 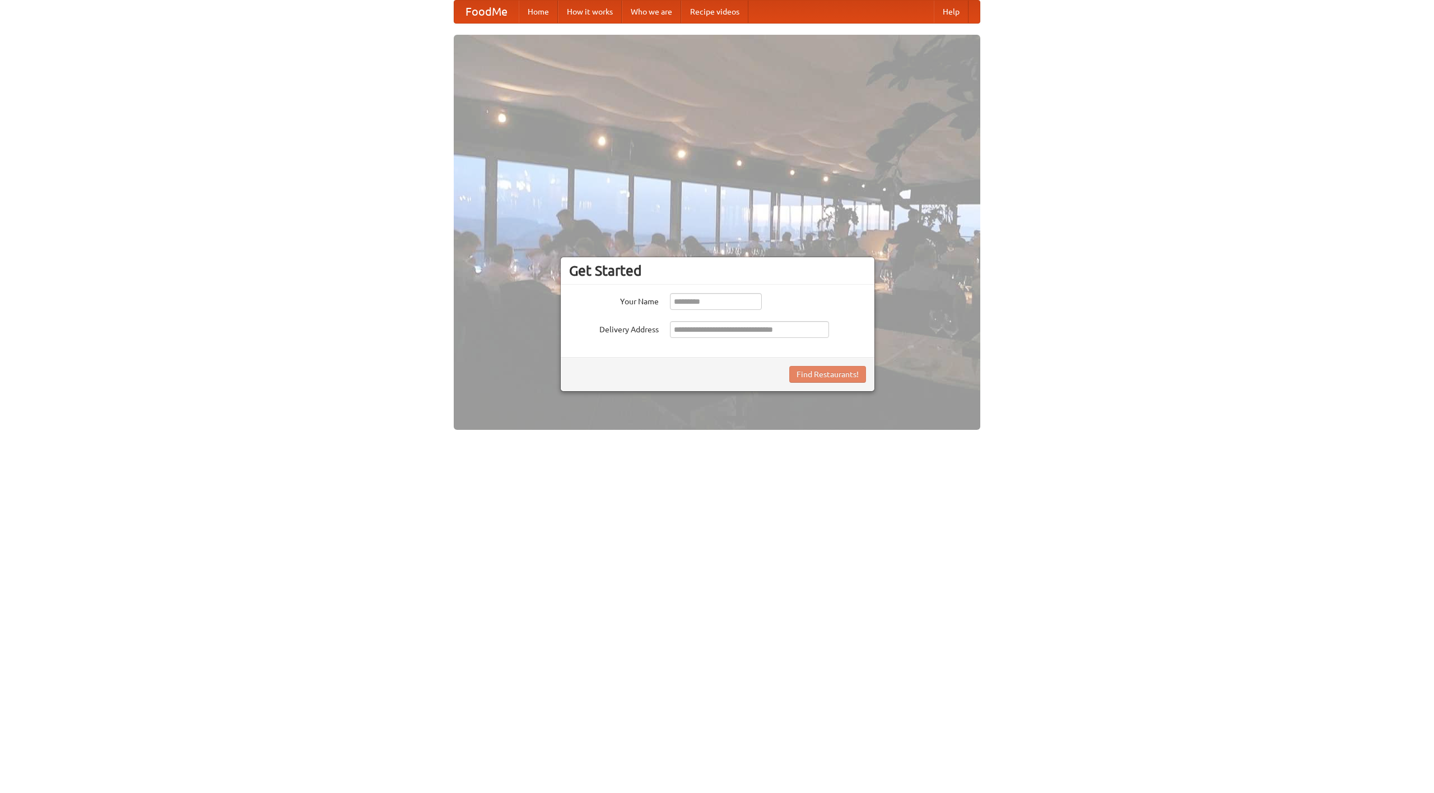 I want to click on a: Help, so click(x=951, y=12).